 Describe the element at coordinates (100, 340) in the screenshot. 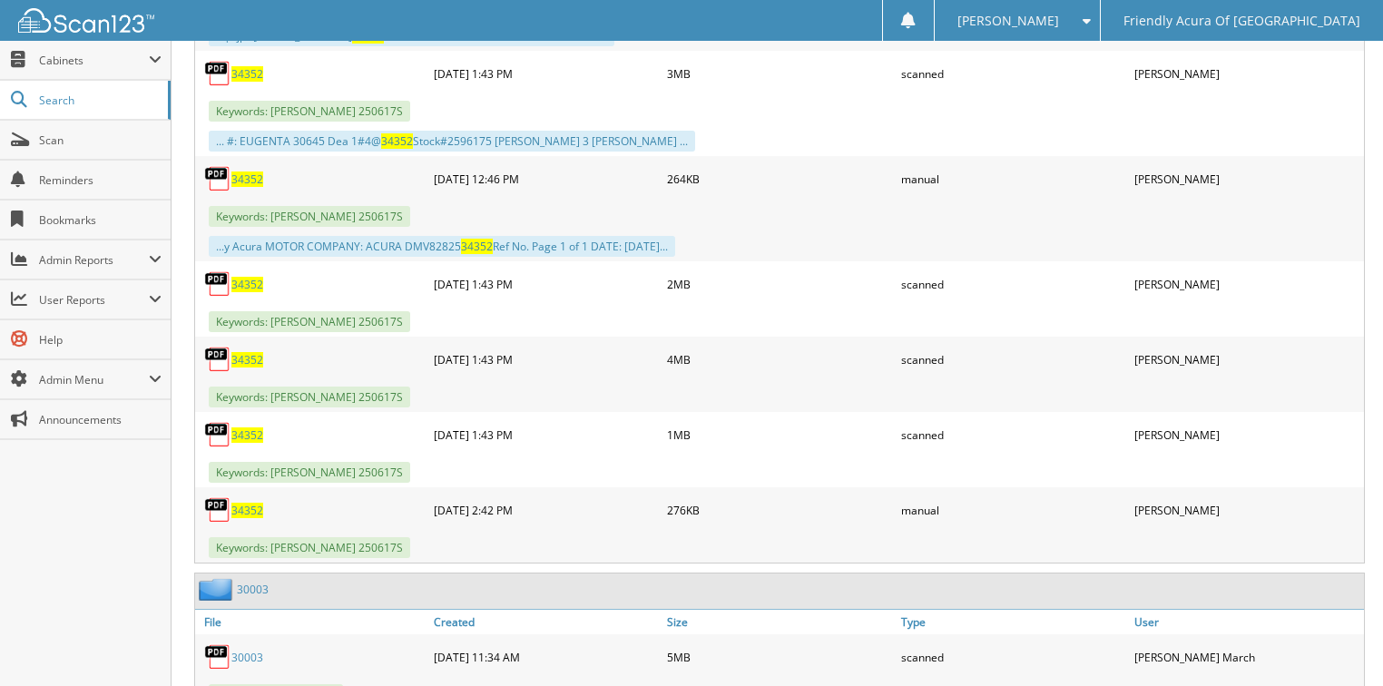

I see `span: Help` at that location.